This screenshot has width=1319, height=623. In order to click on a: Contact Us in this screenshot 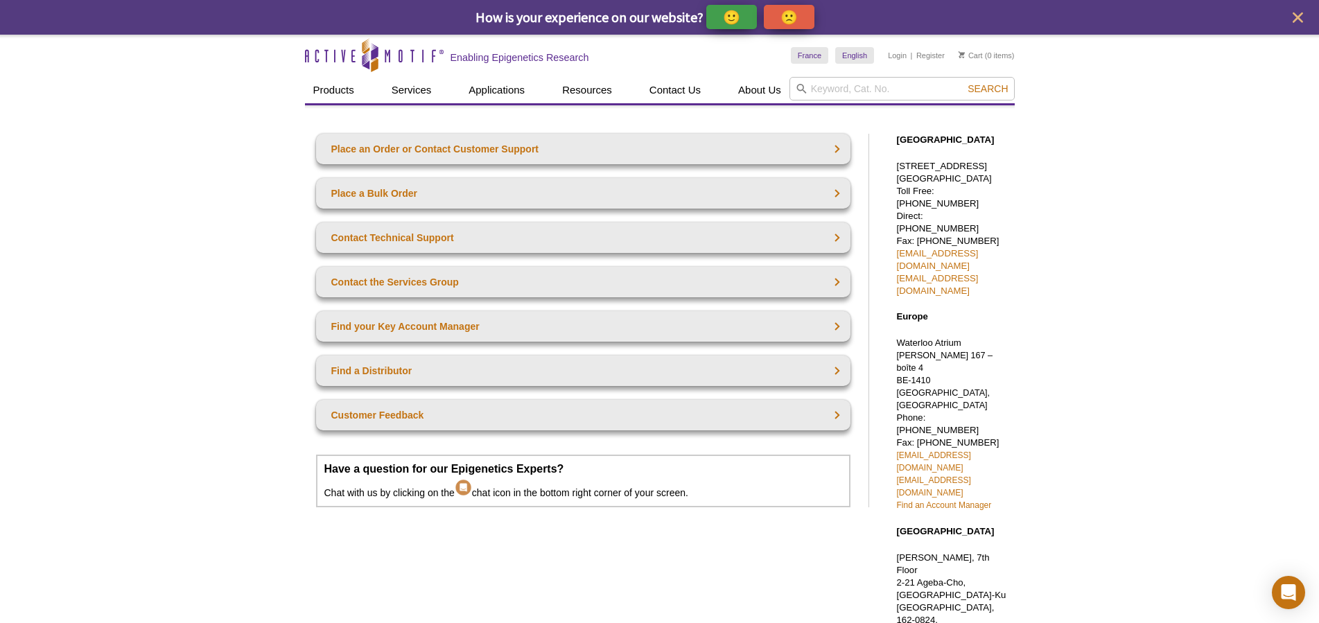, I will do `click(675, 90)`.